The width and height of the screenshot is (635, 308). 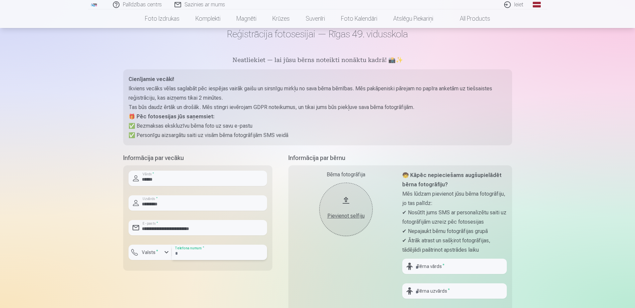 What do you see at coordinates (318, 93) in the screenshot?
I see `p: Ikviens vecāks vēlas saglabāt pēc iespējas vairāk gaišu un sirsnīgu mirkļu no sava bērna bērnības...` at bounding box center [318, 93].